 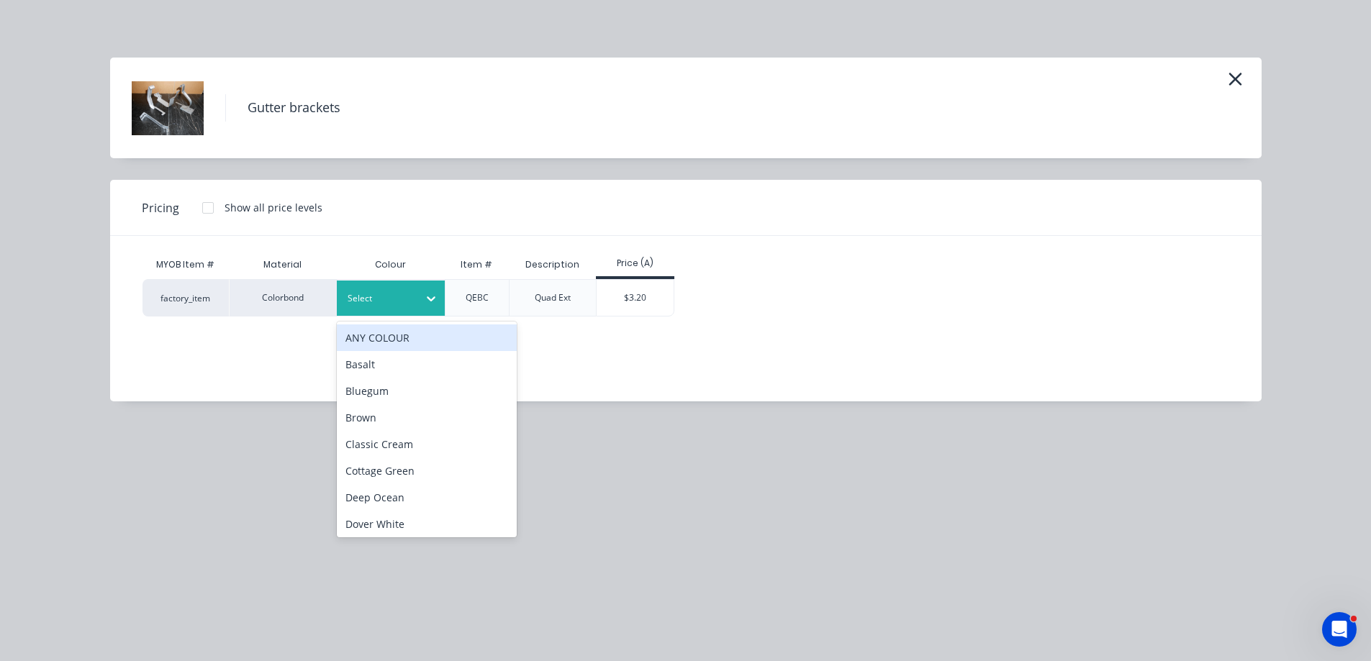 I want to click on div: Quad Ext, so click(x=553, y=298).